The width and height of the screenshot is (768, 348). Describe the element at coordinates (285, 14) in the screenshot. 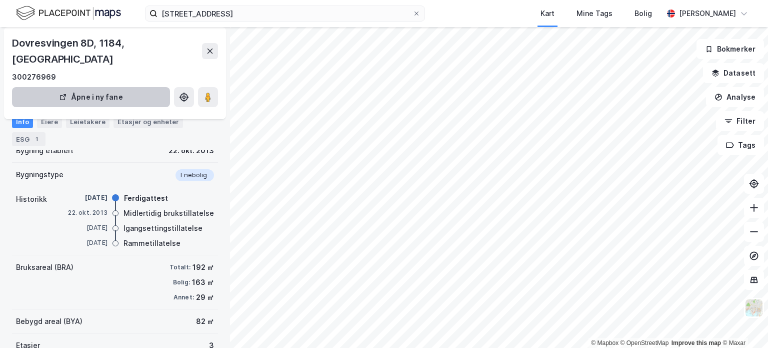

I see `input: Søk på adresse, matrikkel, gårdeiere, leietakere eller personer` at that location.